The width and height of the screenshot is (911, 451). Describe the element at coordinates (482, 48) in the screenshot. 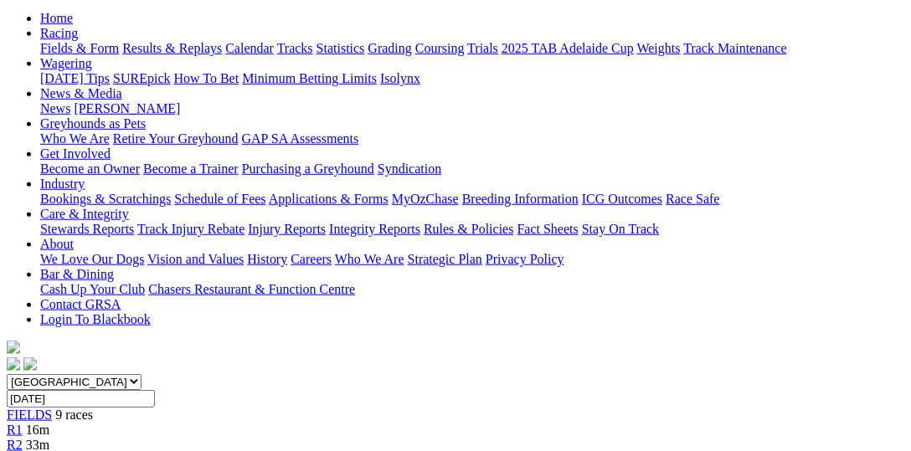

I see `a: Trials` at that location.